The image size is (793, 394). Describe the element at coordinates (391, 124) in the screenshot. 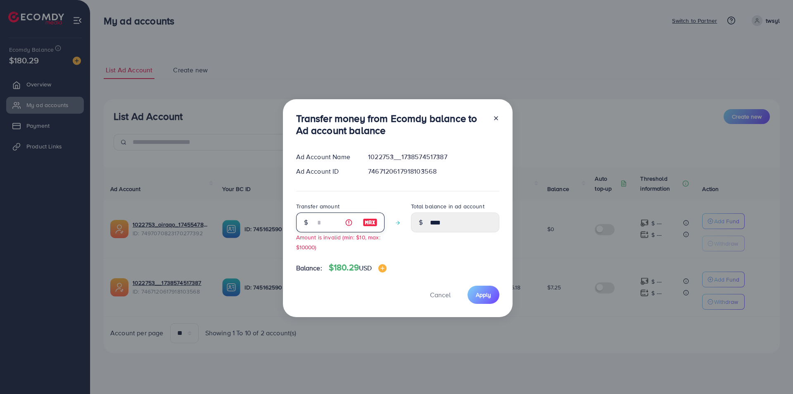

I see `h3: Transfer money from Ecomdy balance to Ad account balance` at that location.